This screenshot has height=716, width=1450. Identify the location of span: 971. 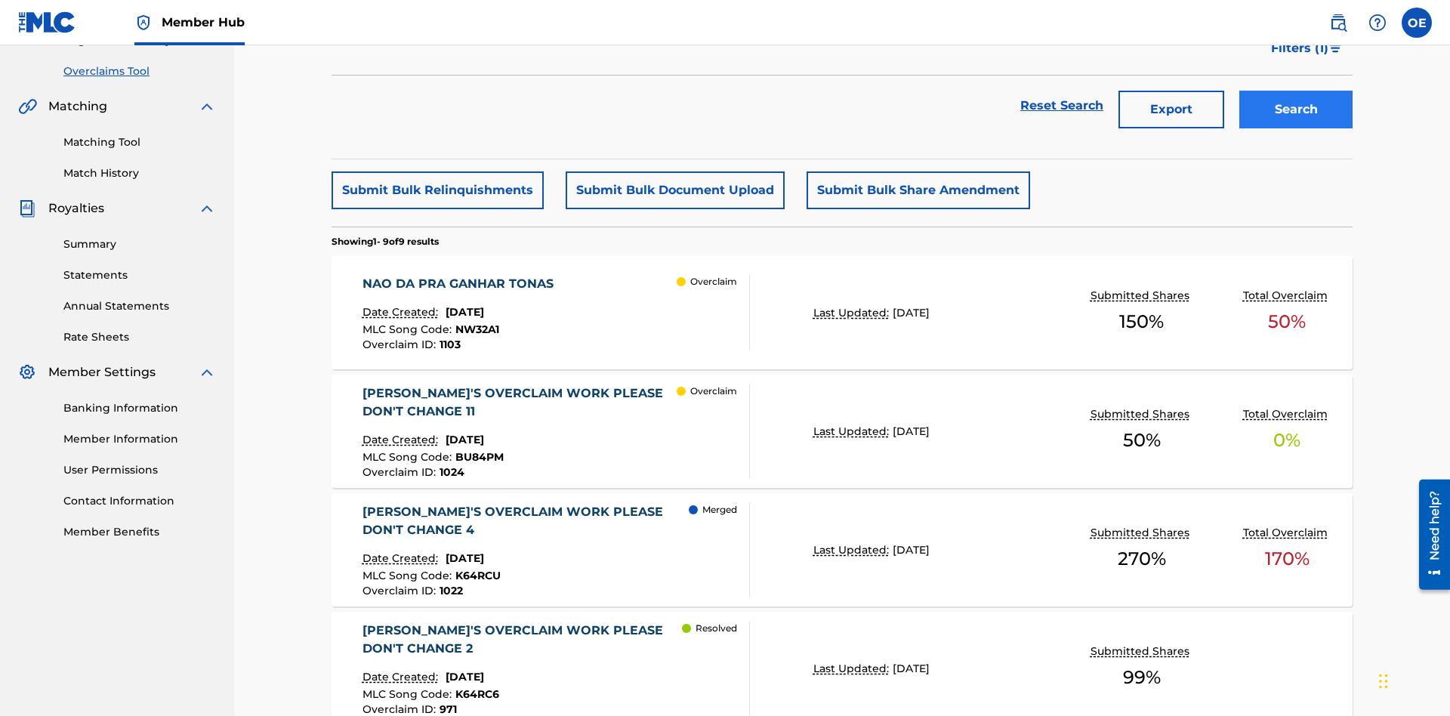
(448, 709).